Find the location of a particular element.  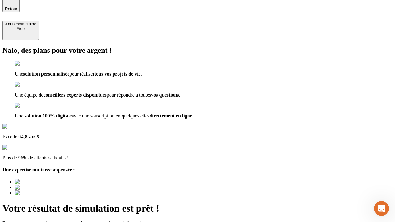

img: reviews stars is located at coordinates (18, 148).